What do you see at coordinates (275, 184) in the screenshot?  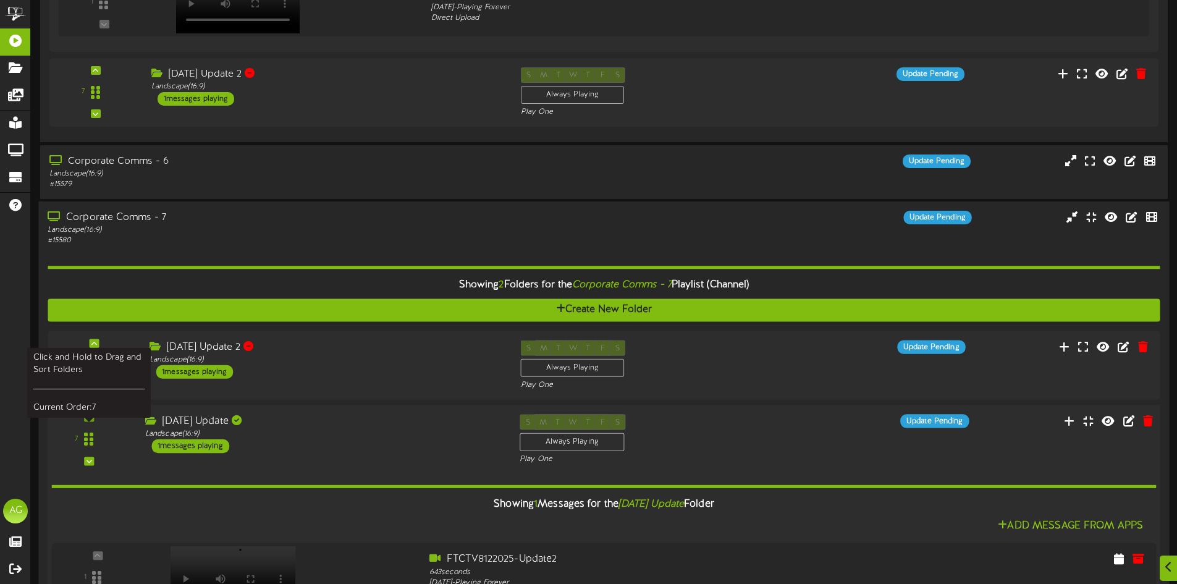 I see `div: # 15579` at bounding box center [275, 184].